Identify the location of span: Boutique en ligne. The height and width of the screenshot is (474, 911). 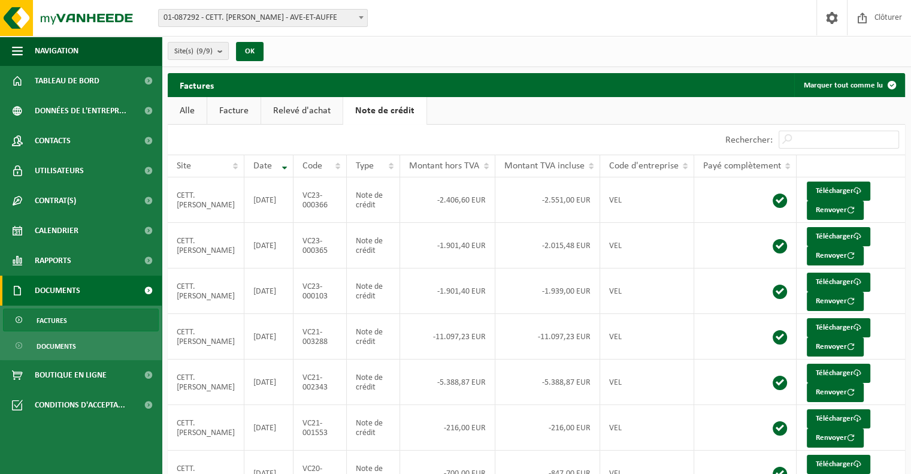
(71, 375).